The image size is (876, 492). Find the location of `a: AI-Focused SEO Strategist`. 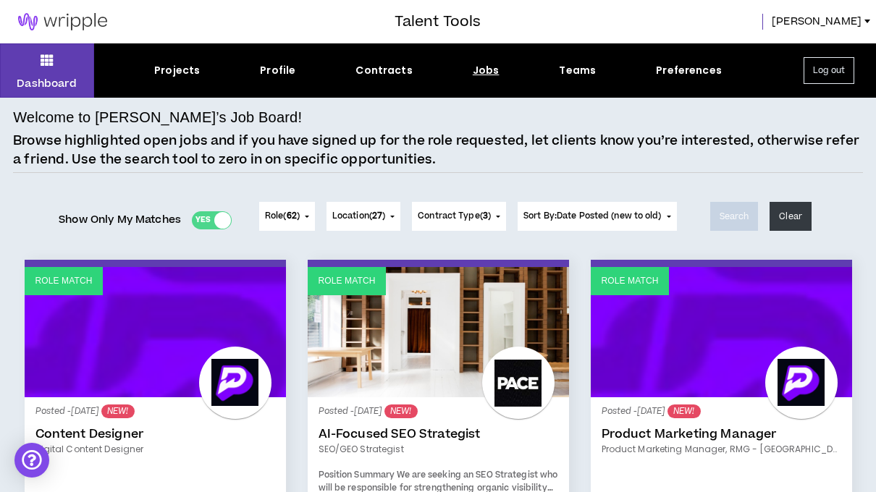

a: AI-Focused SEO Strategist is located at coordinates (438, 434).